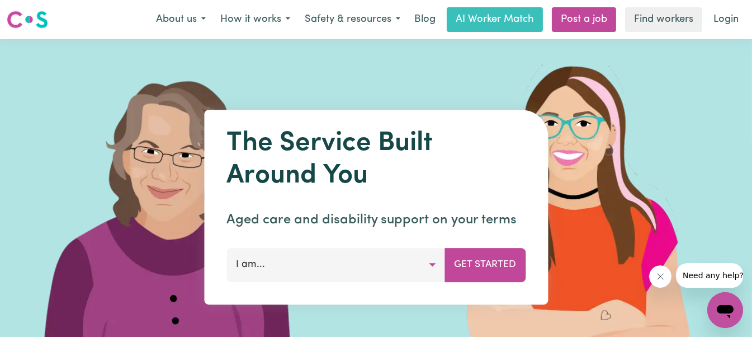 This screenshot has width=752, height=337. Describe the element at coordinates (664, 20) in the screenshot. I see `a: Find workers` at that location.